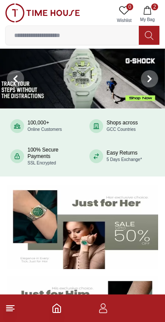 Image resolution: width=165 pixels, height=322 pixels. What do you see at coordinates (125, 20) in the screenshot?
I see `span: Wishlist` at bounding box center [125, 20].